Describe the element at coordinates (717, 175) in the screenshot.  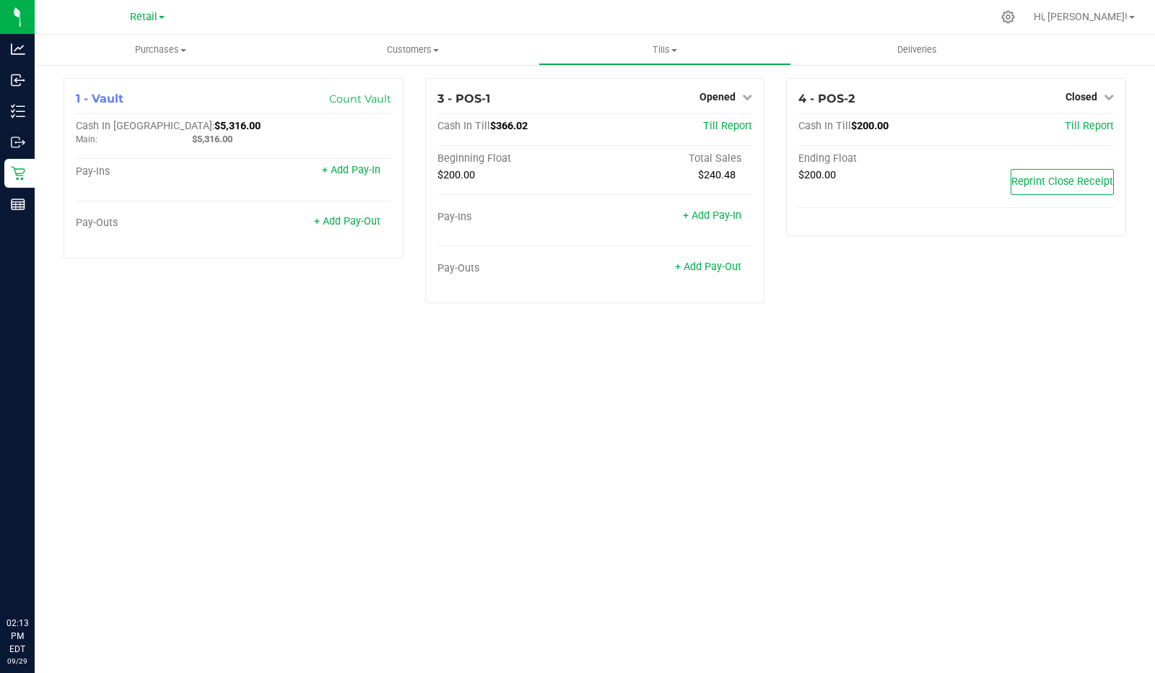
I see `span: $240.48` at that location.